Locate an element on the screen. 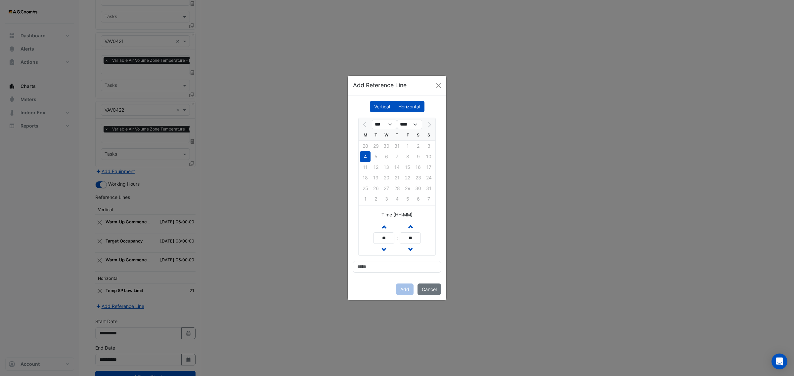  div: Open Intercom Messenger is located at coordinates (779, 362).